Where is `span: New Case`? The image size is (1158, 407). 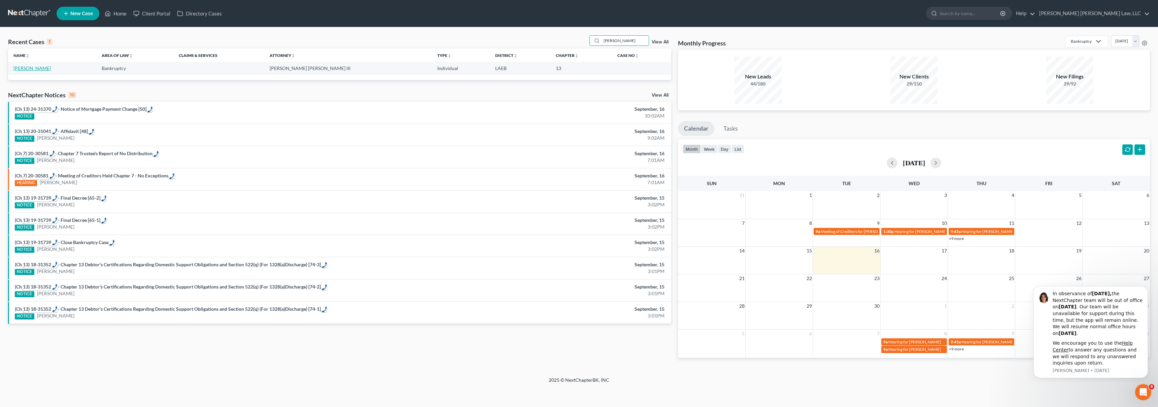
span: New Case is located at coordinates (81, 13).